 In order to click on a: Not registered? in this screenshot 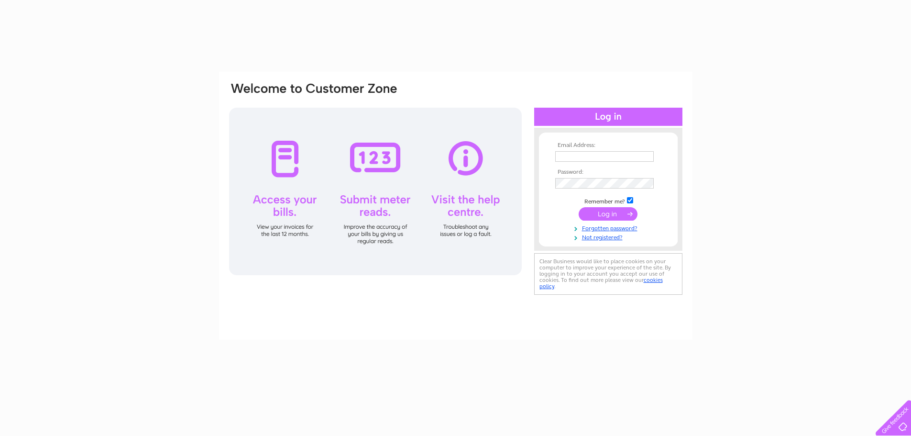, I will do `click(609, 236)`.